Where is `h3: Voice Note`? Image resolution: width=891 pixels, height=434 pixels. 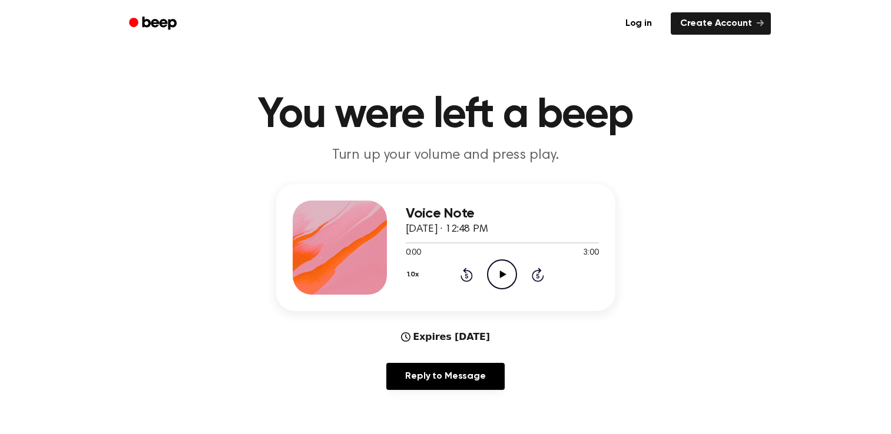
h3: Voice Note is located at coordinates (502, 214).